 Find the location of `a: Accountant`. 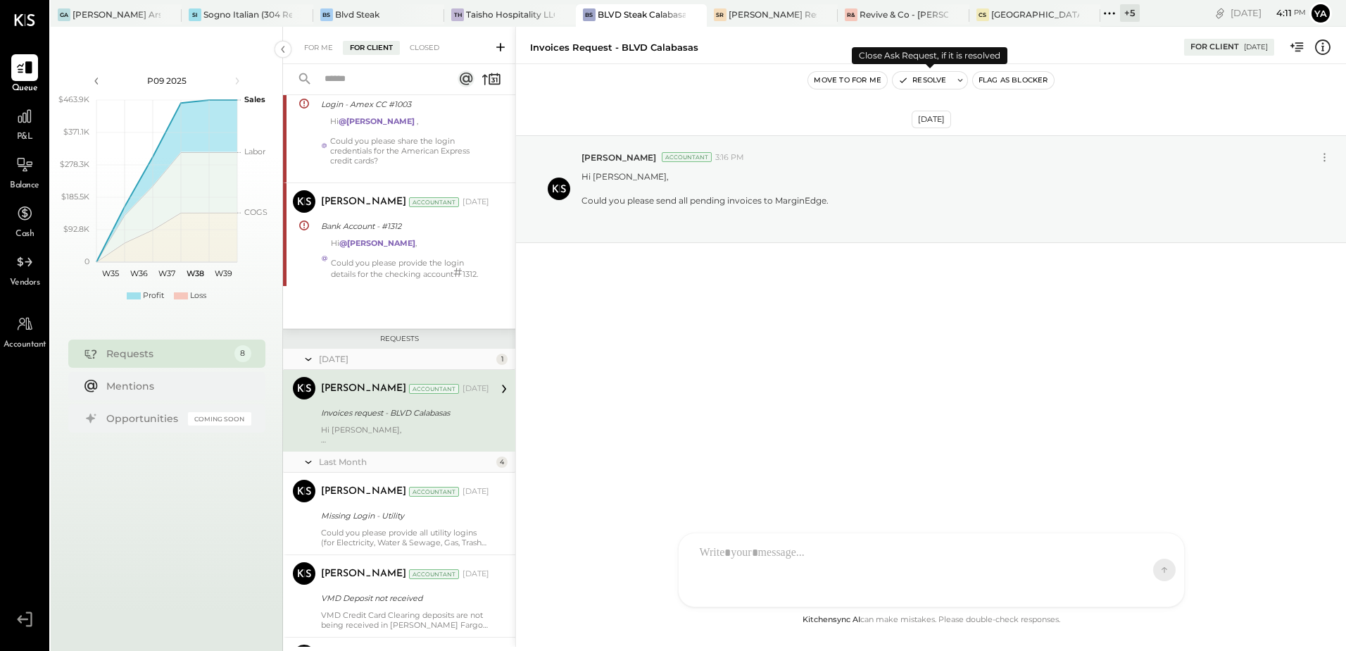

a: Accountant is located at coordinates (25, 331).